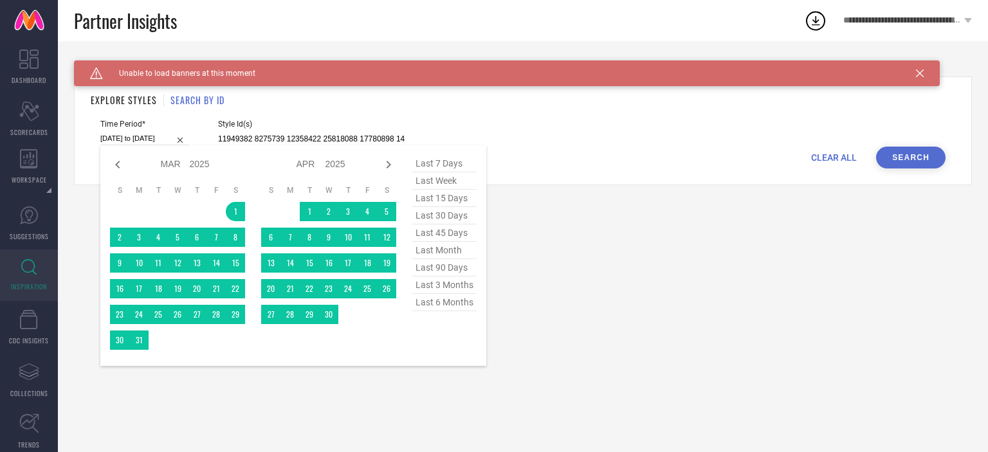 The width and height of the screenshot is (988, 452). I want to click on td: Wed Apr 02 2025, so click(329, 212).